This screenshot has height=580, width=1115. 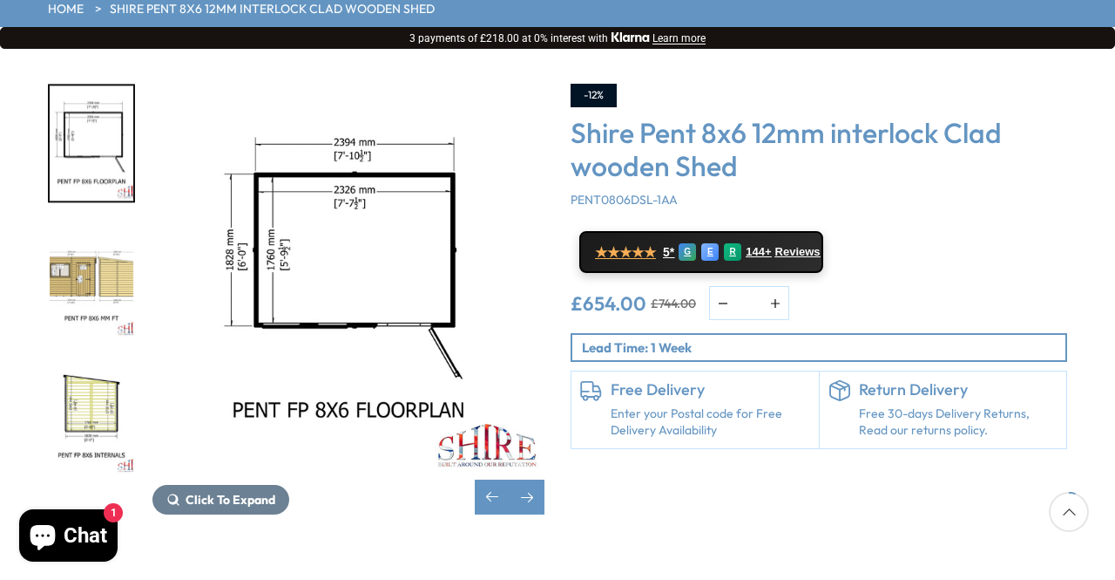 I want to click on h6: Return Delivery, so click(x=959, y=390).